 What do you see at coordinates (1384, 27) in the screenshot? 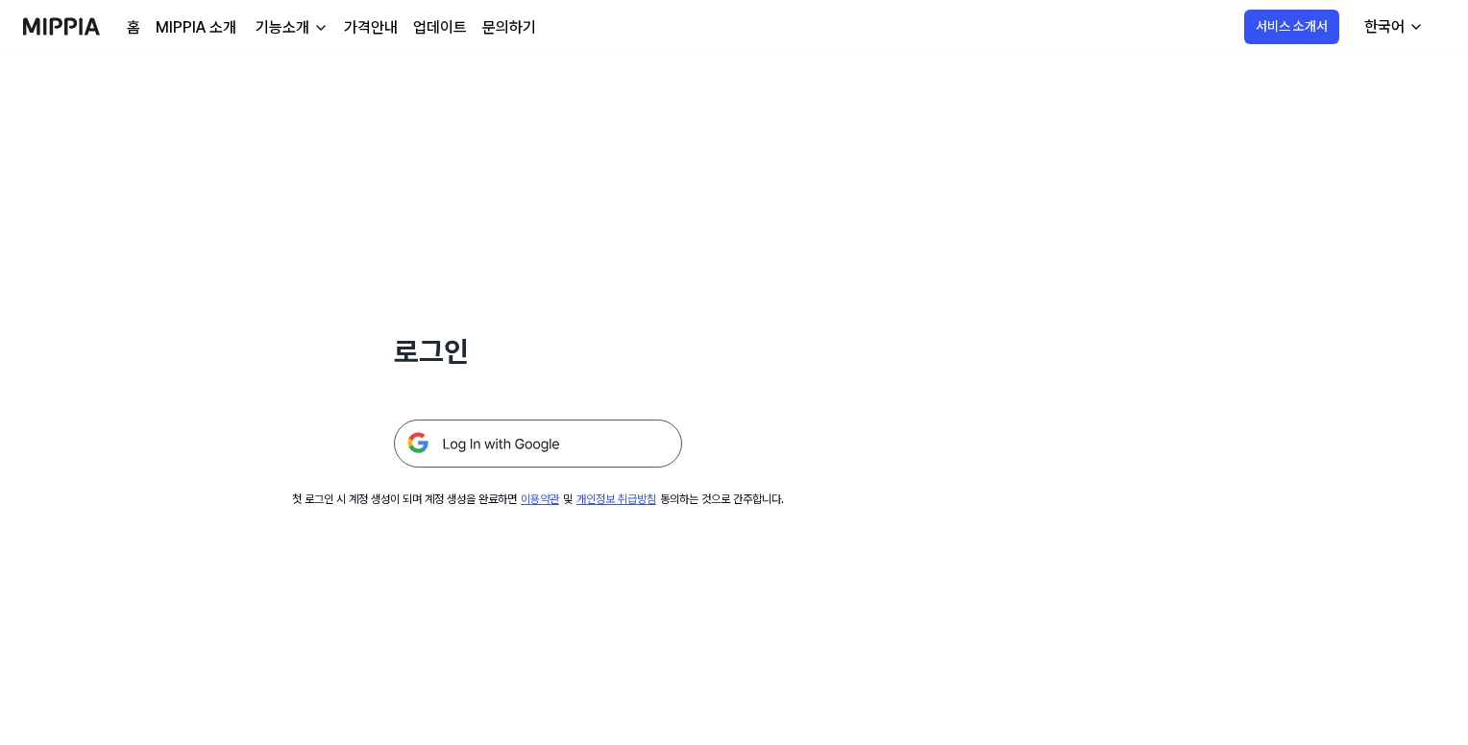
I see `div: 한국어` at bounding box center [1384, 27].